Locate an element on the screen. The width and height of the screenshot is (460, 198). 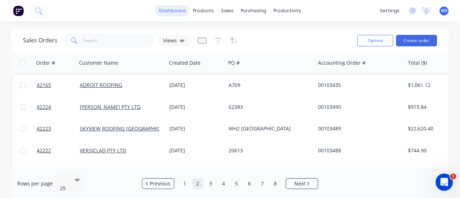
div: 20613 is located at coordinates (269, 151).